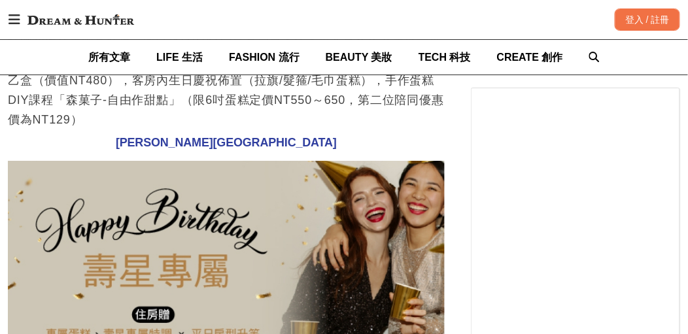 Image resolution: width=688 pixels, height=334 pixels. I want to click on a: FASHION 流行, so click(264, 57).